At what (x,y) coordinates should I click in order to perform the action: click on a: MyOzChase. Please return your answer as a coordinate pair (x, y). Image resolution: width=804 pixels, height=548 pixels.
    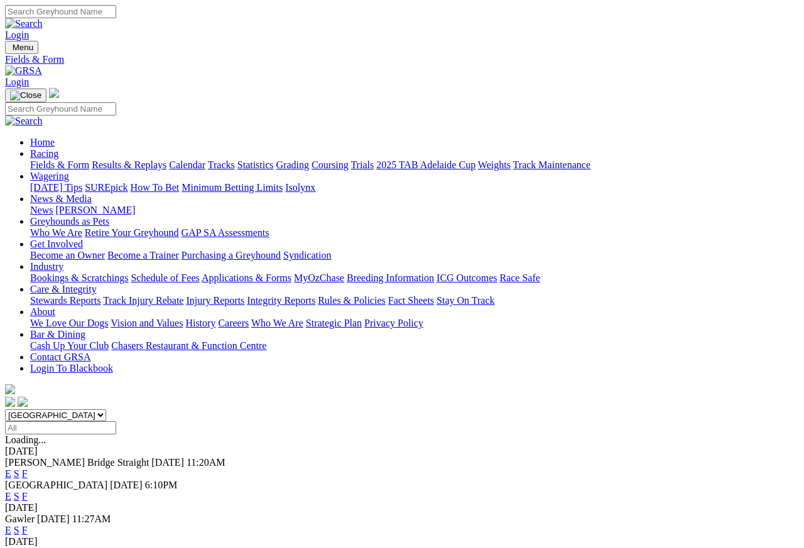
    Looking at the image, I should click on (319, 277).